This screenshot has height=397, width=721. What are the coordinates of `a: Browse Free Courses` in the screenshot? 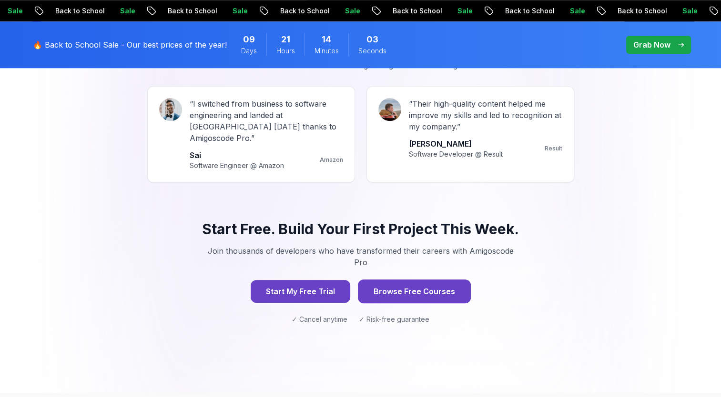 It's located at (414, 292).